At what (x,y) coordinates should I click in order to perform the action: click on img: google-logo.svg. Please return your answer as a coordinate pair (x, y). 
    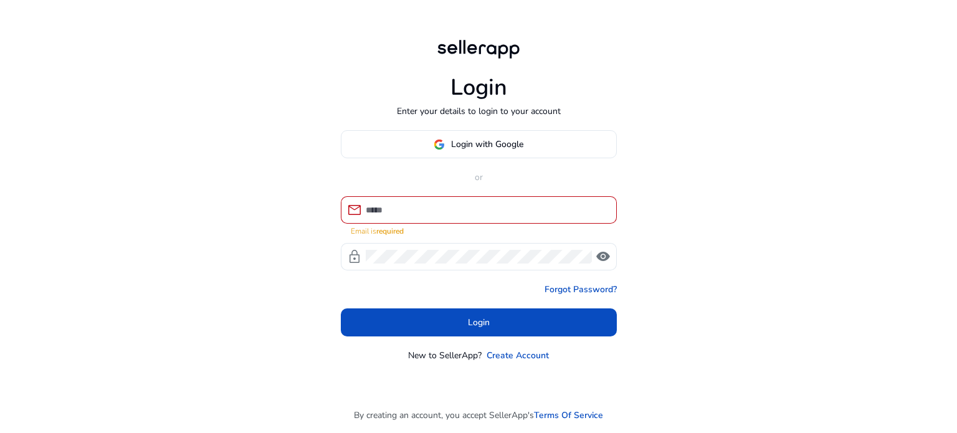
    Looking at the image, I should click on (439, 145).